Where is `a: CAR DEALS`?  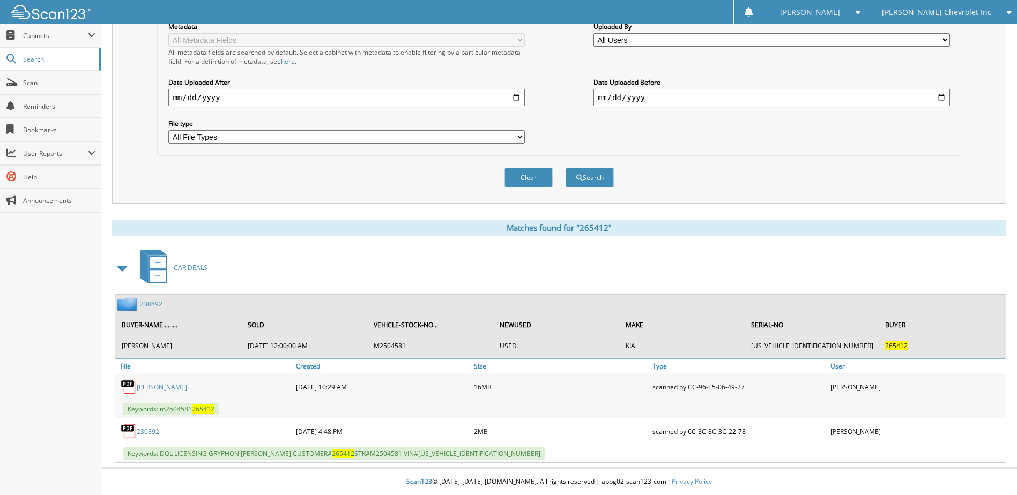 a: CAR DEALS is located at coordinates (171, 268).